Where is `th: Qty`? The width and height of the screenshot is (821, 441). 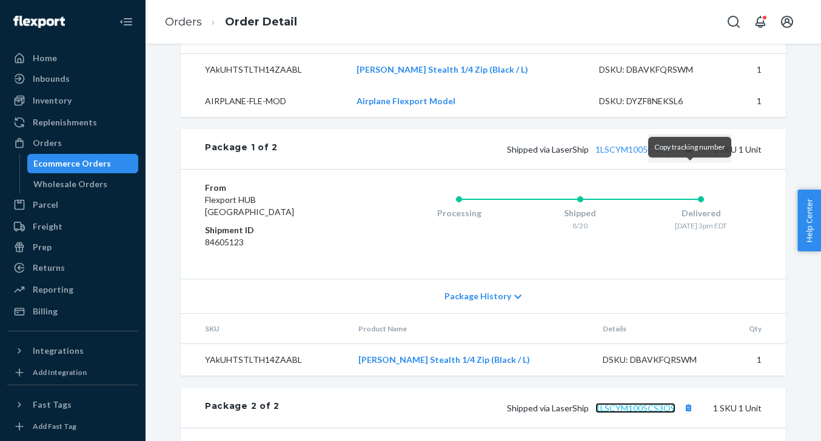
th: Qty is located at coordinates (755, 329).